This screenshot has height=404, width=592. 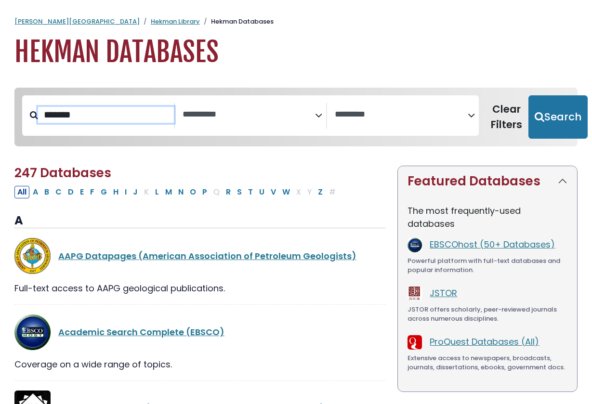 What do you see at coordinates (296, 22) in the screenshot?
I see `nav: breadcrumb` at bounding box center [296, 22].